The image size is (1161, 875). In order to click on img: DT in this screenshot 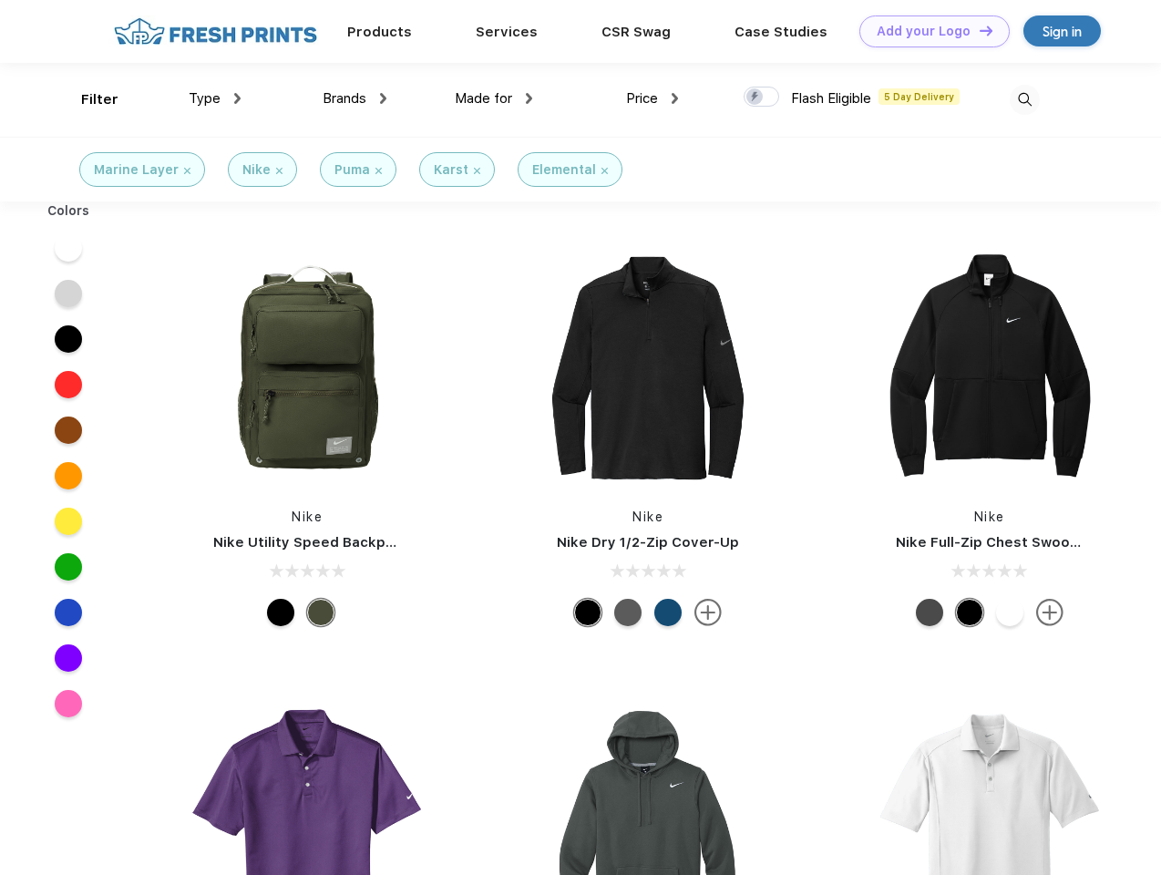, I will do `click(986, 30)`.